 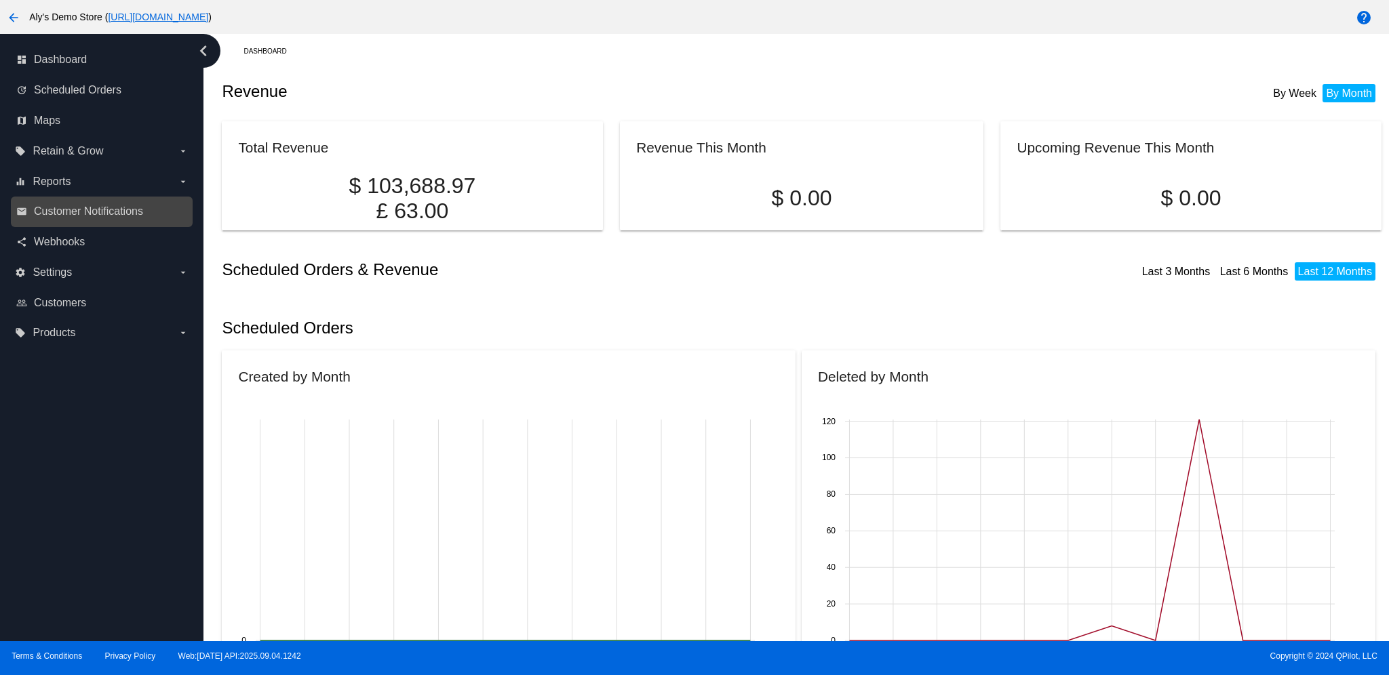 I want to click on a: Privacy Policy, so click(x=130, y=656).